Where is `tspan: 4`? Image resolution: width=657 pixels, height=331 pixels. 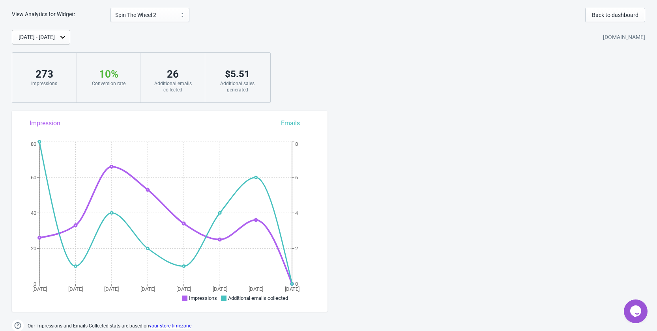
tspan: 4 is located at coordinates (297, 213).